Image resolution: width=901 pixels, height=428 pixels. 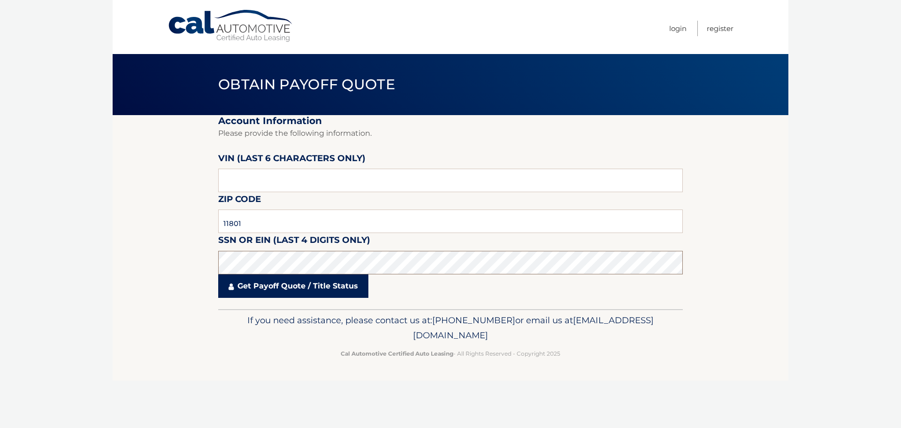 I want to click on a: Register, so click(x=720, y=28).